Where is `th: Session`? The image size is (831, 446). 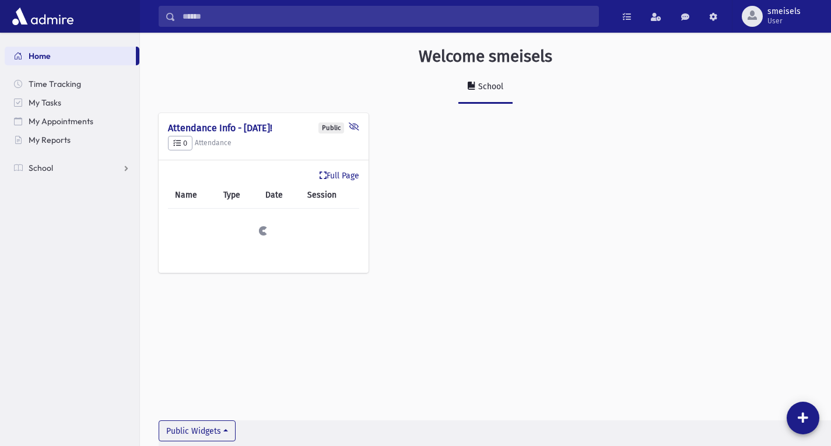
th: Session is located at coordinates (329, 195).